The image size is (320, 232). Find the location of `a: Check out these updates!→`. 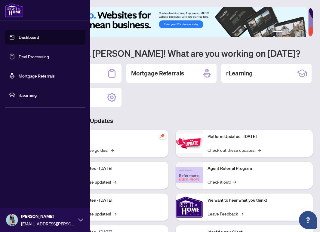

a: Check out these updates!→ is located at coordinates (234, 150).